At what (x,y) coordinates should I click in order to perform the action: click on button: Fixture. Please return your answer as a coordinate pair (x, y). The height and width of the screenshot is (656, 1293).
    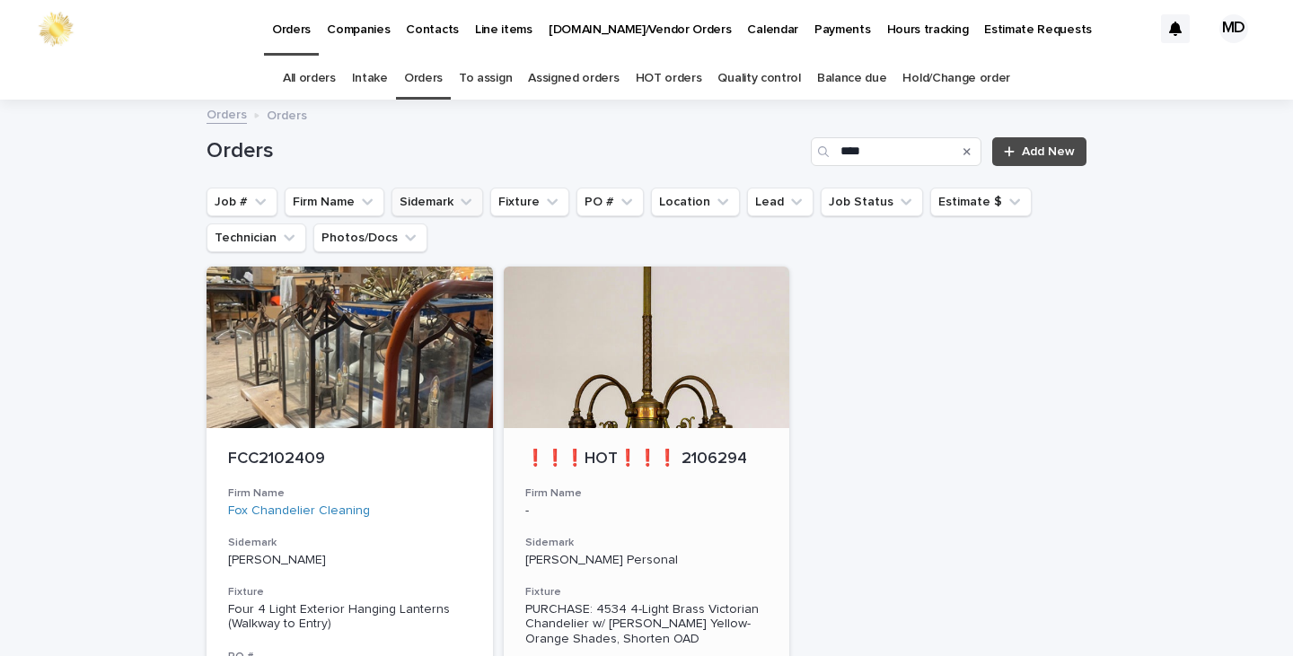
    Looking at the image, I should click on (530, 202).